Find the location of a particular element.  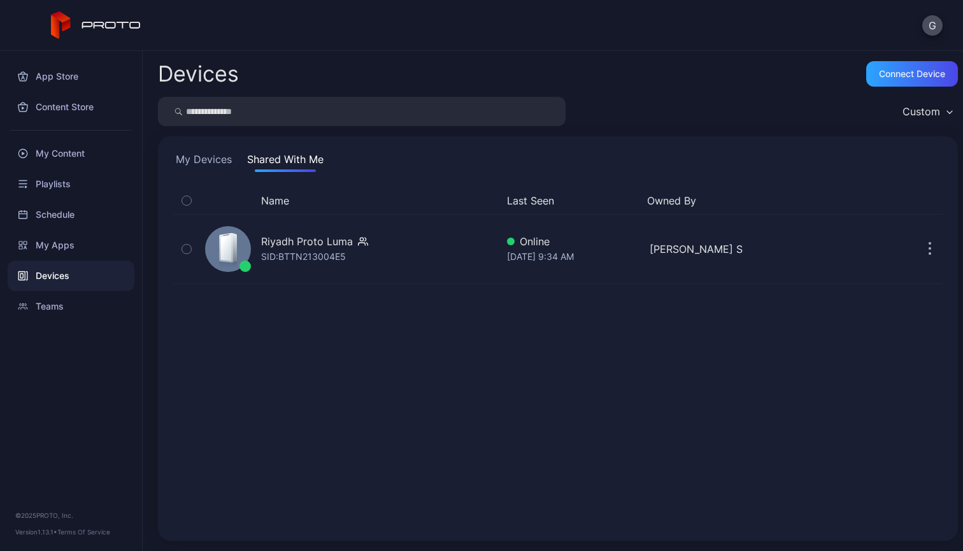

div: Custom is located at coordinates (921, 112).